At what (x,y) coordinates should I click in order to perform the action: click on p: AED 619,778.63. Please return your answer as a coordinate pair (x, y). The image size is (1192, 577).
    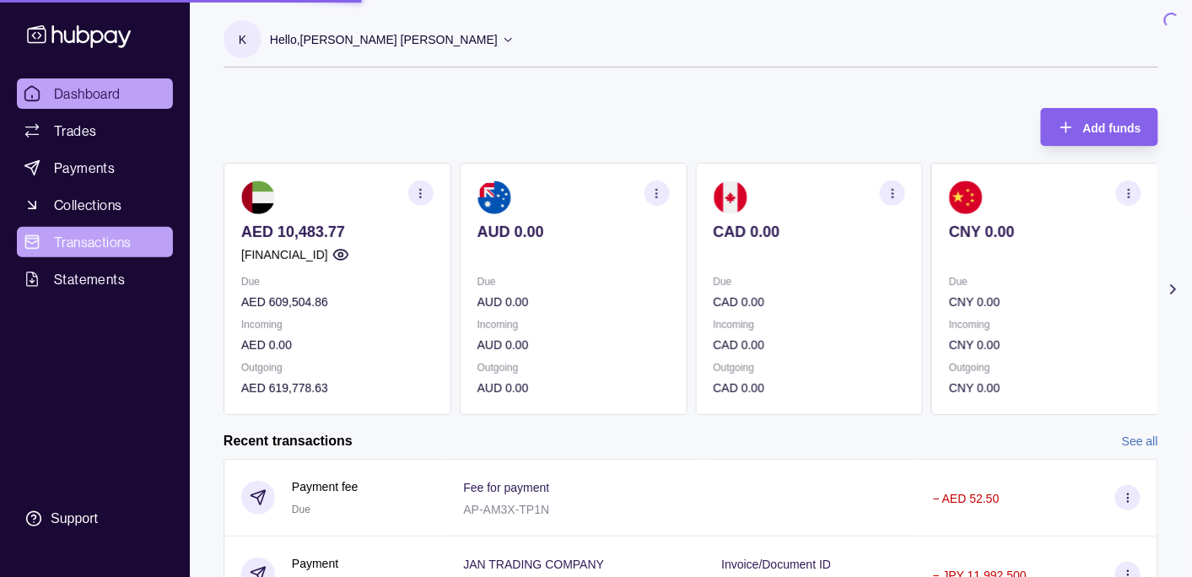
    Looking at the image, I should click on (338, 388).